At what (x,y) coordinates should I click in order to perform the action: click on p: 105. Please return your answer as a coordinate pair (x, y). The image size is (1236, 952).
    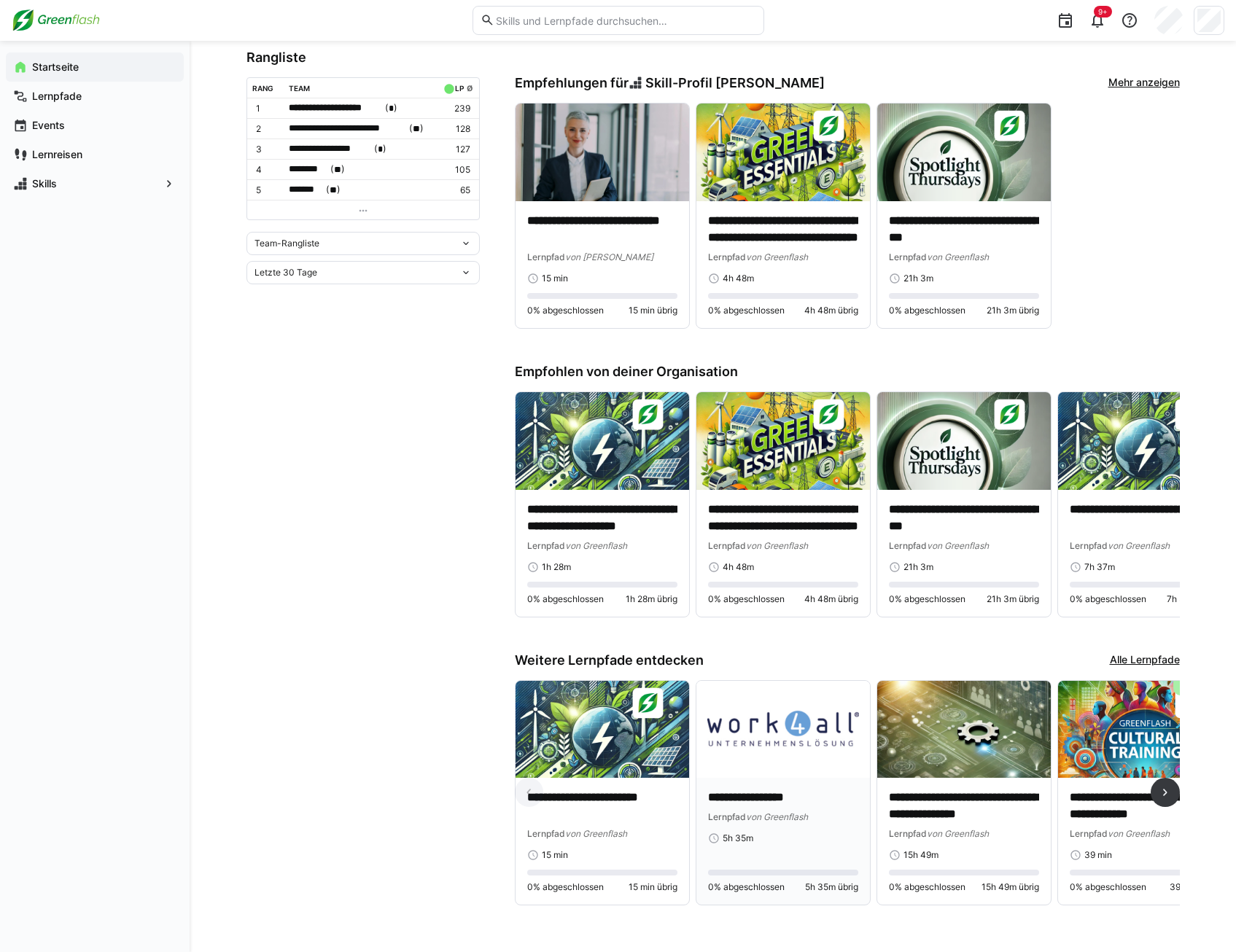
    Looking at the image, I should click on (455, 170).